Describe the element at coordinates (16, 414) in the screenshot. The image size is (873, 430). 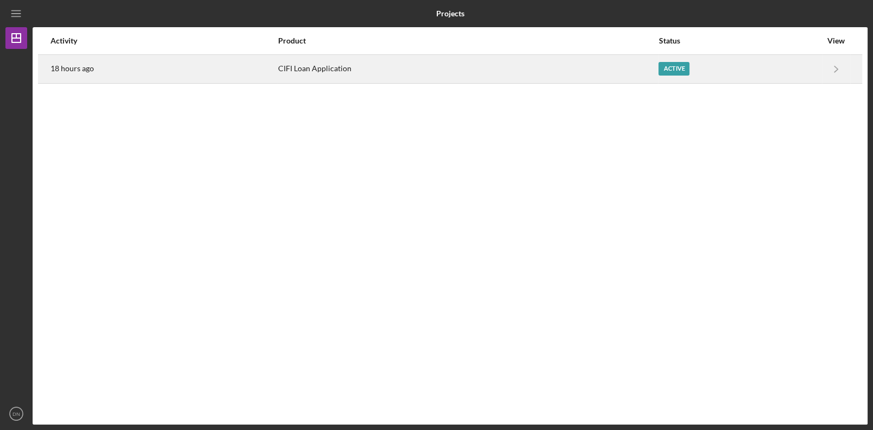
I see `text: DN` at that location.